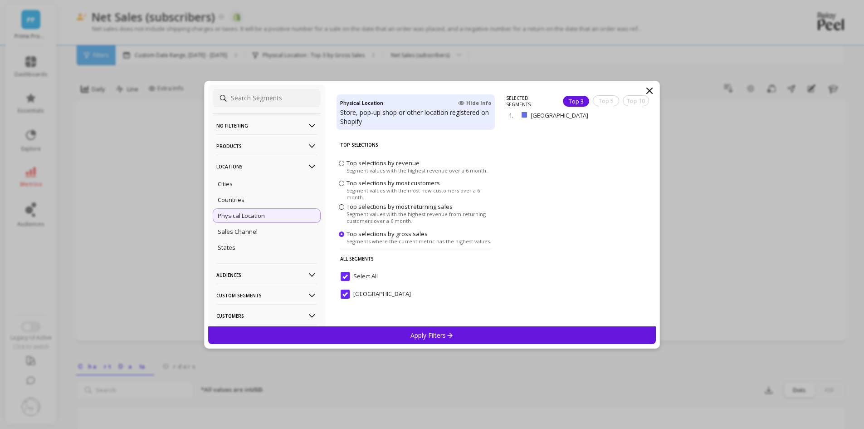 This screenshot has height=429, width=864. What do you see at coordinates (267, 125) in the screenshot?
I see `p: No filtering` at bounding box center [267, 125].